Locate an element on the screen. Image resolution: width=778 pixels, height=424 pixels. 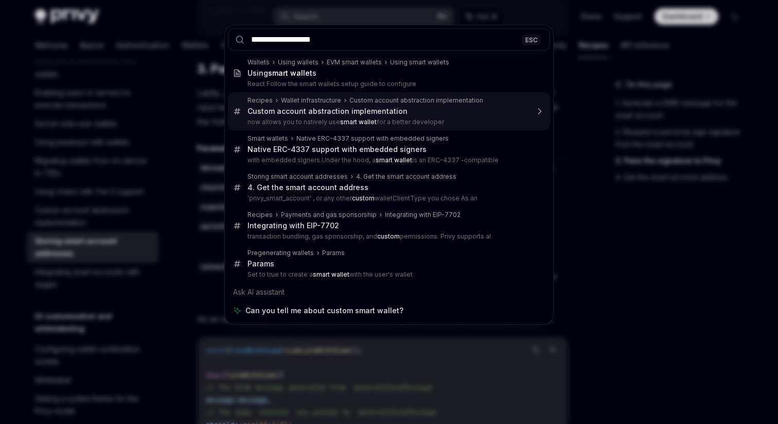
div: Storing smart account addresses is located at coordinates (297, 177).